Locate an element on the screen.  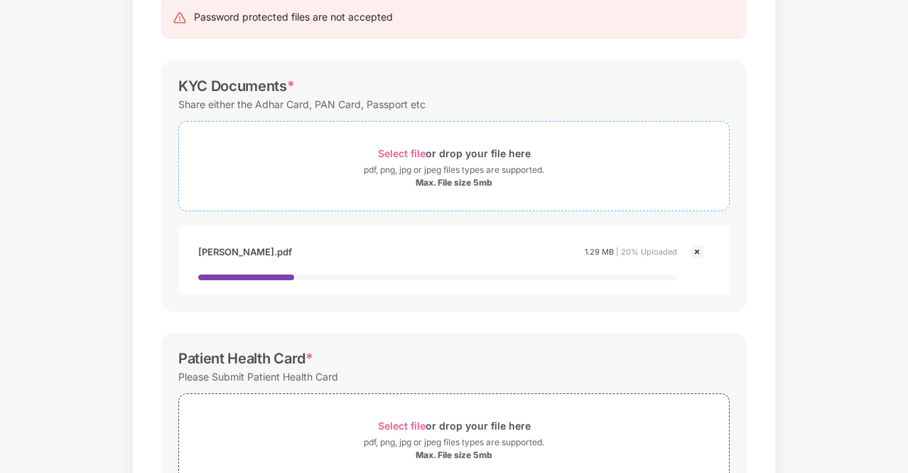
div: Please Submit Patient Health Card is located at coordinates (258, 376).